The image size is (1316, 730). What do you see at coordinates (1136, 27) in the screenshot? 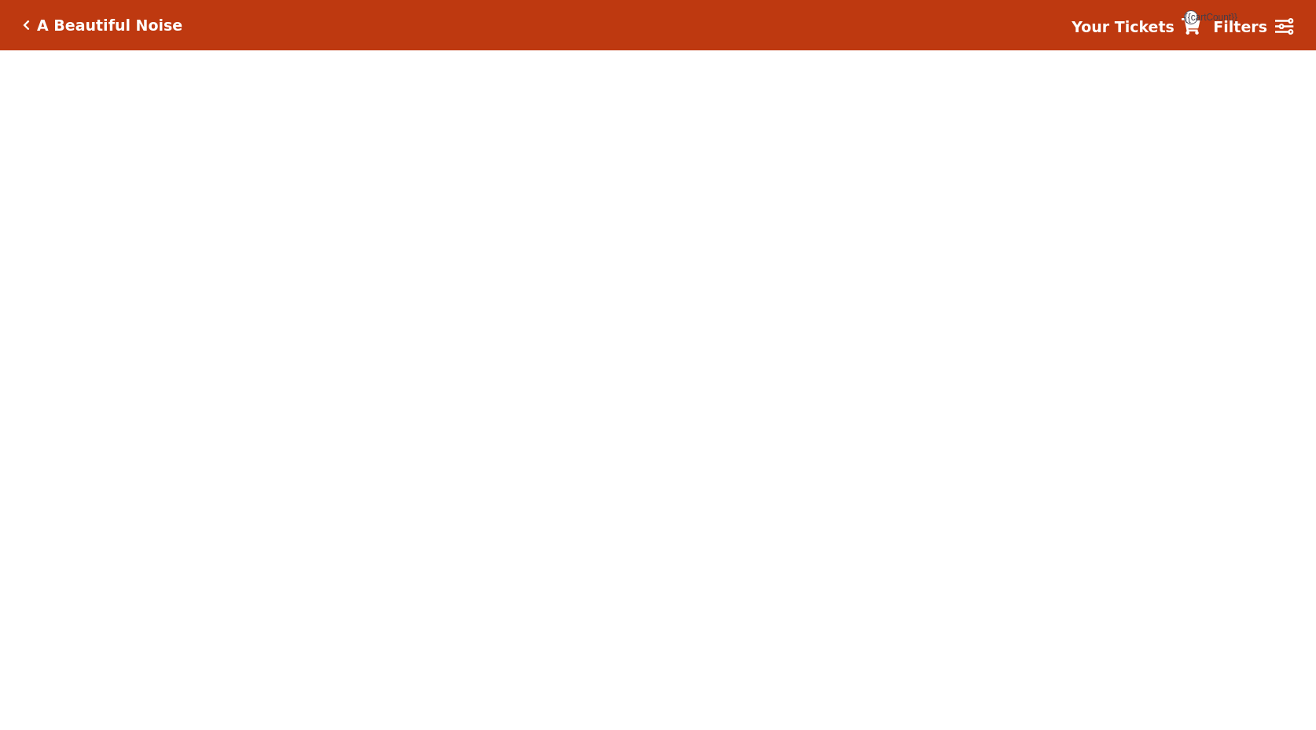
I see `a: Your Tickets {{cartCount}}` at bounding box center [1136, 27].